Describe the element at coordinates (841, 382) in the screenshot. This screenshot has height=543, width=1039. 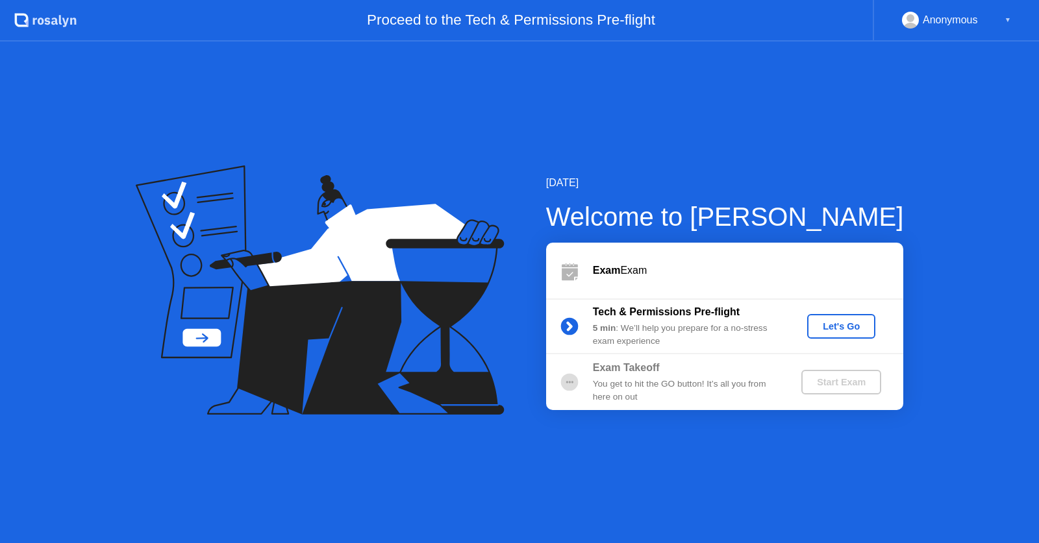
I see `button: Start Exam` at that location.